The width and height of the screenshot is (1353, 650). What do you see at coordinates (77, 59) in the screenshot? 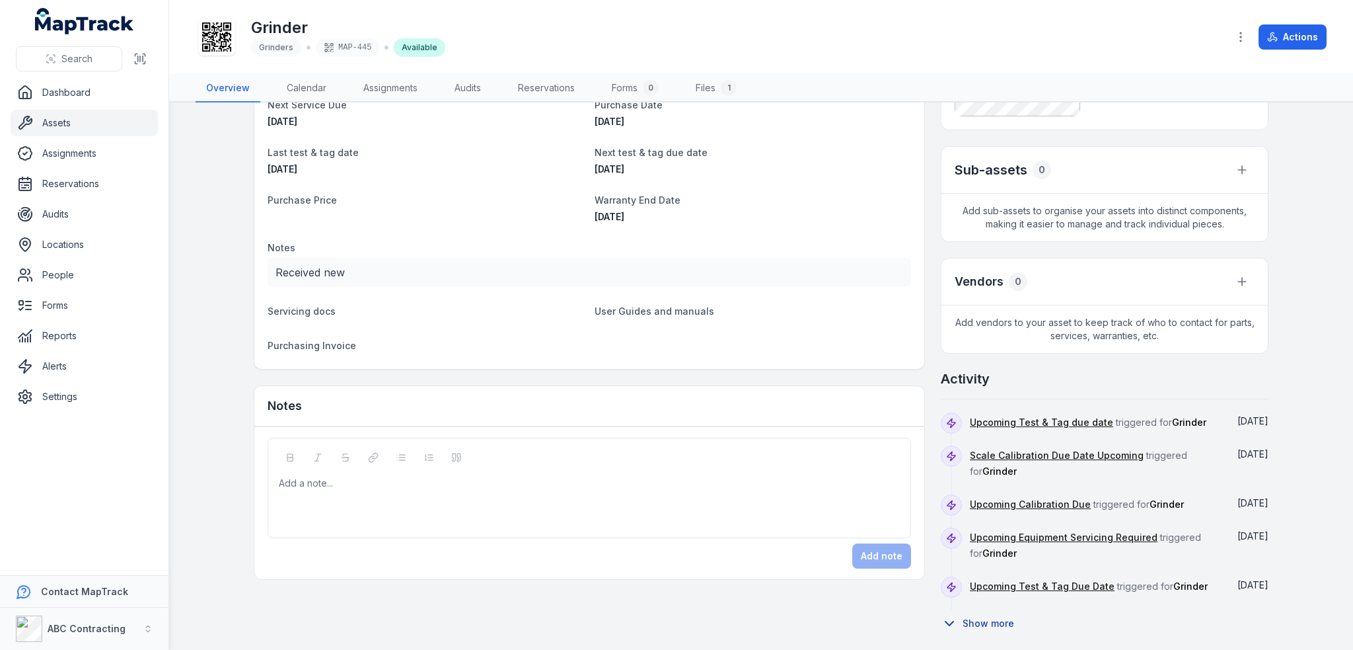
I see `span: Search` at bounding box center [77, 59].